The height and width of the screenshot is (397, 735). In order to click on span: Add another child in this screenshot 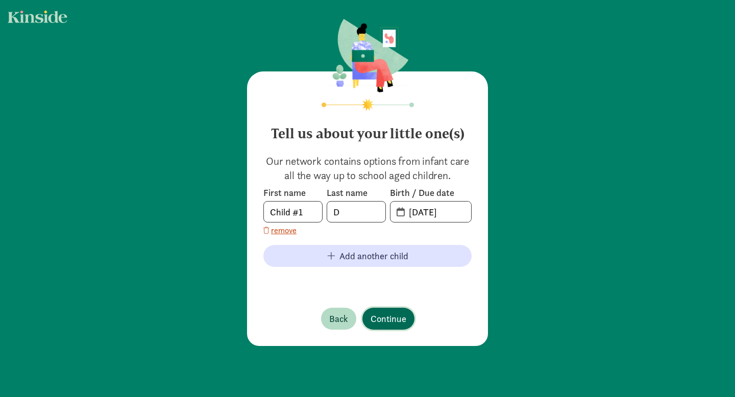, I will do `click(374, 256)`.